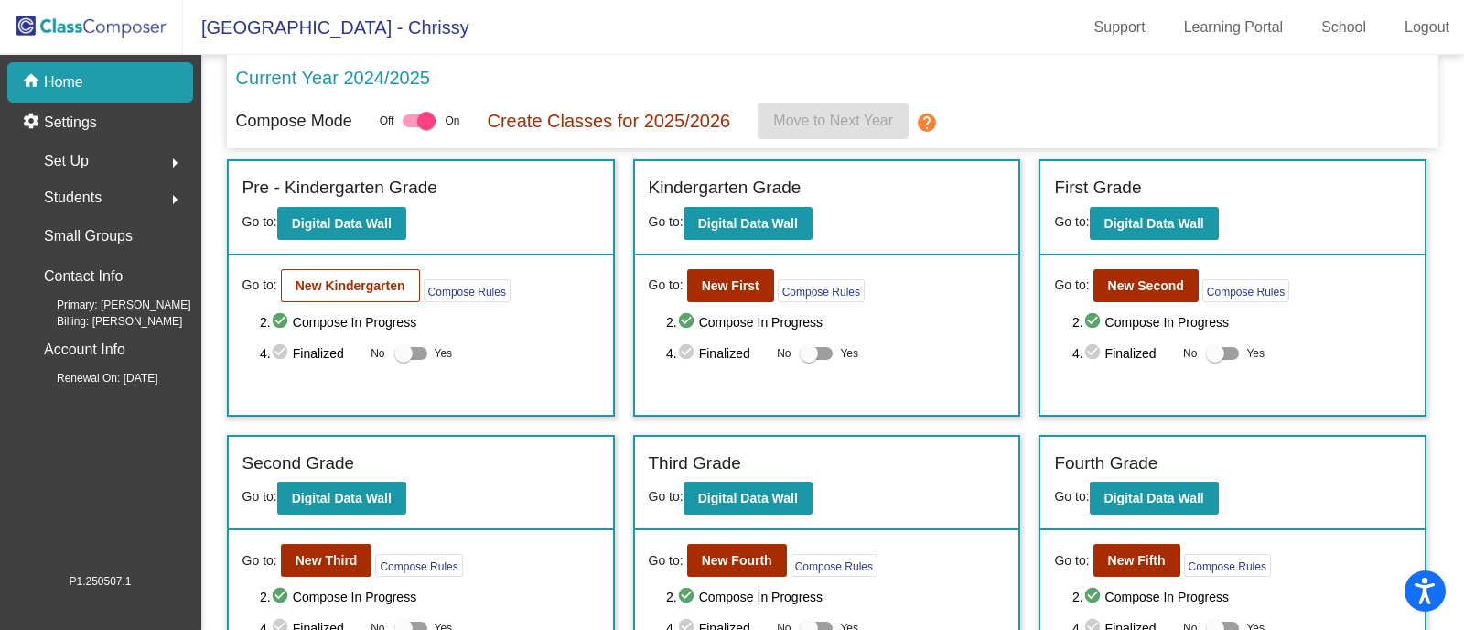  Describe the element at coordinates (1097, 188) in the screenshot. I see `label: First Grade` at that location.